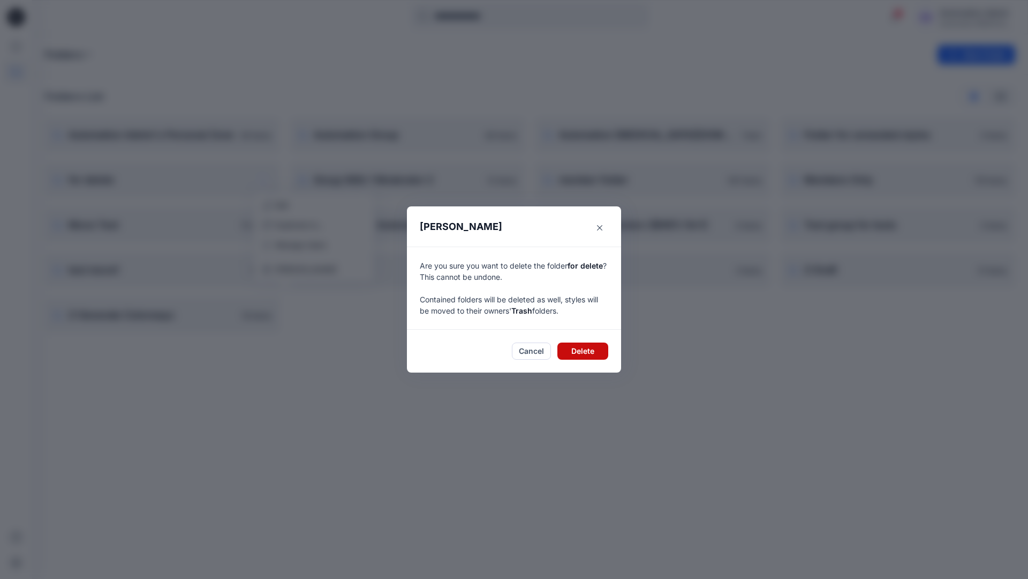 The height and width of the screenshot is (579, 1028). What do you see at coordinates (514, 288) in the screenshot?
I see `p: Are you sure you want to delete the folder ? This cannot be undone. Contained folders will be del...` at bounding box center [514, 288].